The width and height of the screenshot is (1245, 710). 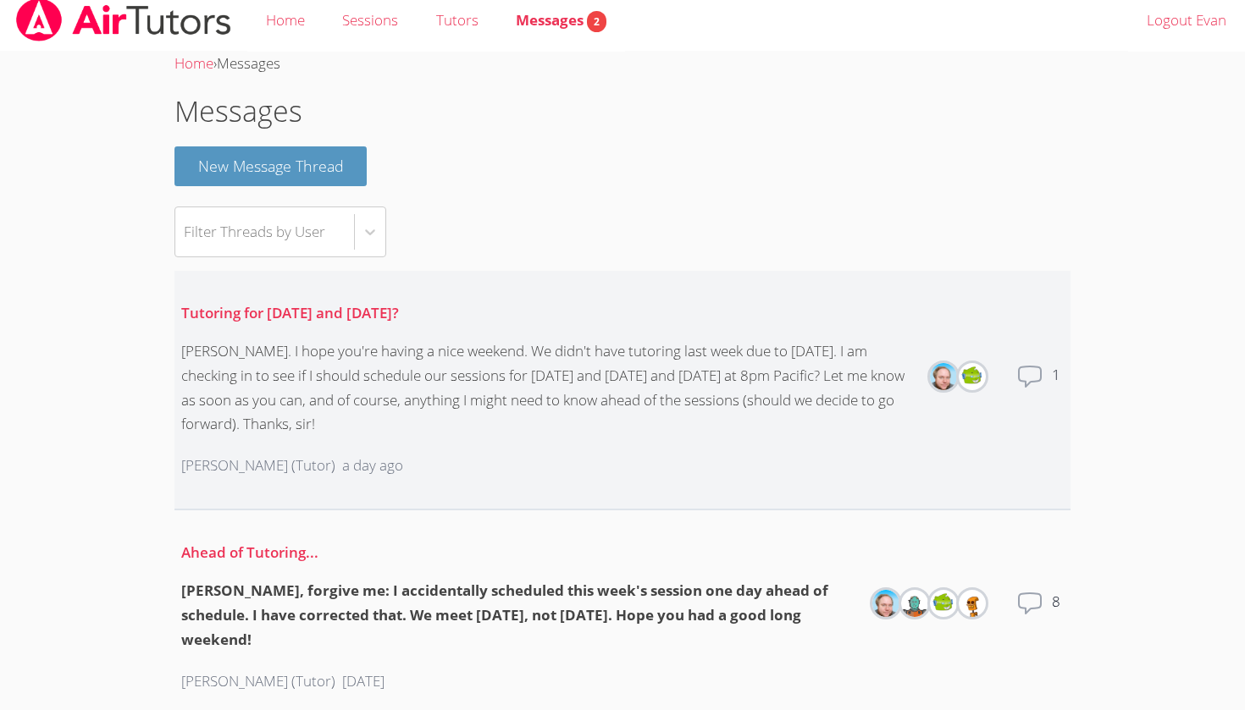 I want to click on span: 2, so click(x=596, y=21).